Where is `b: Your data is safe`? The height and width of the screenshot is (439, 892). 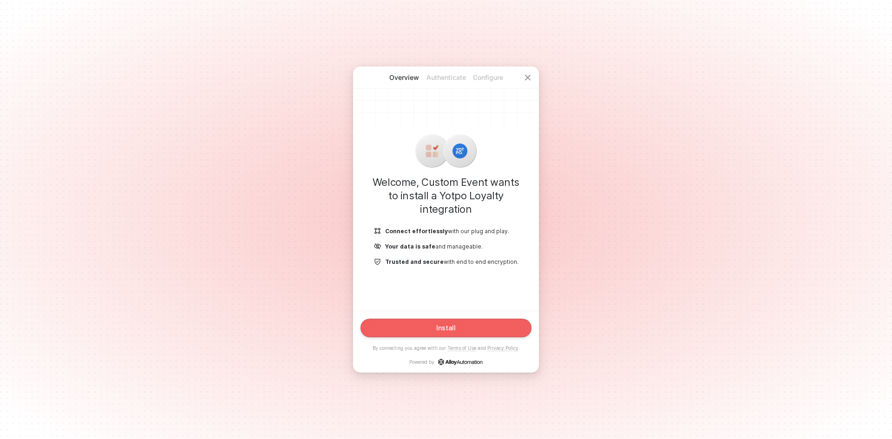 b: Your data is safe is located at coordinates (410, 246).